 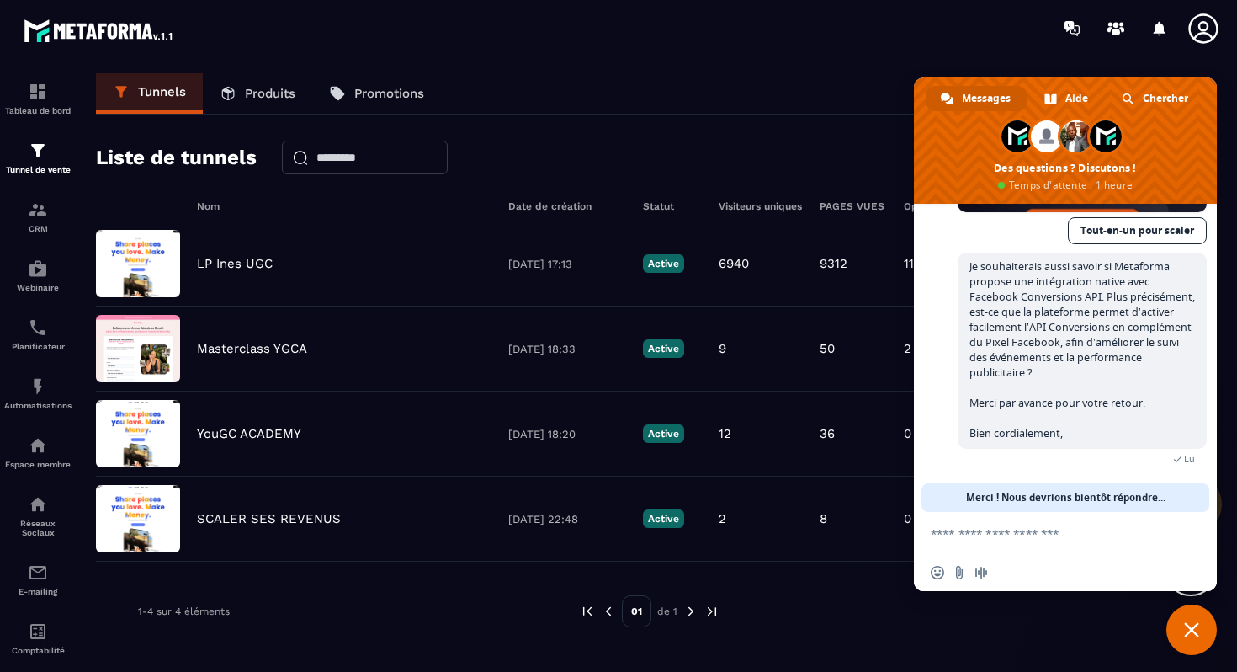 I want to click on span: Messages, so click(x=986, y=98).